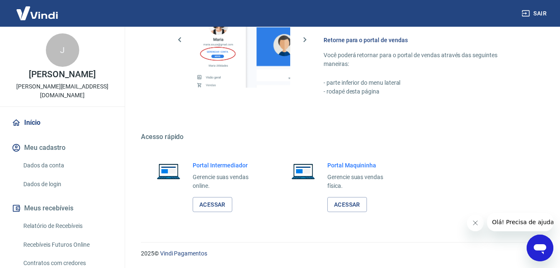  What do you see at coordinates (422, 40) in the screenshot?
I see `h6: Retorne para o portal de vendas` at bounding box center [422, 40].